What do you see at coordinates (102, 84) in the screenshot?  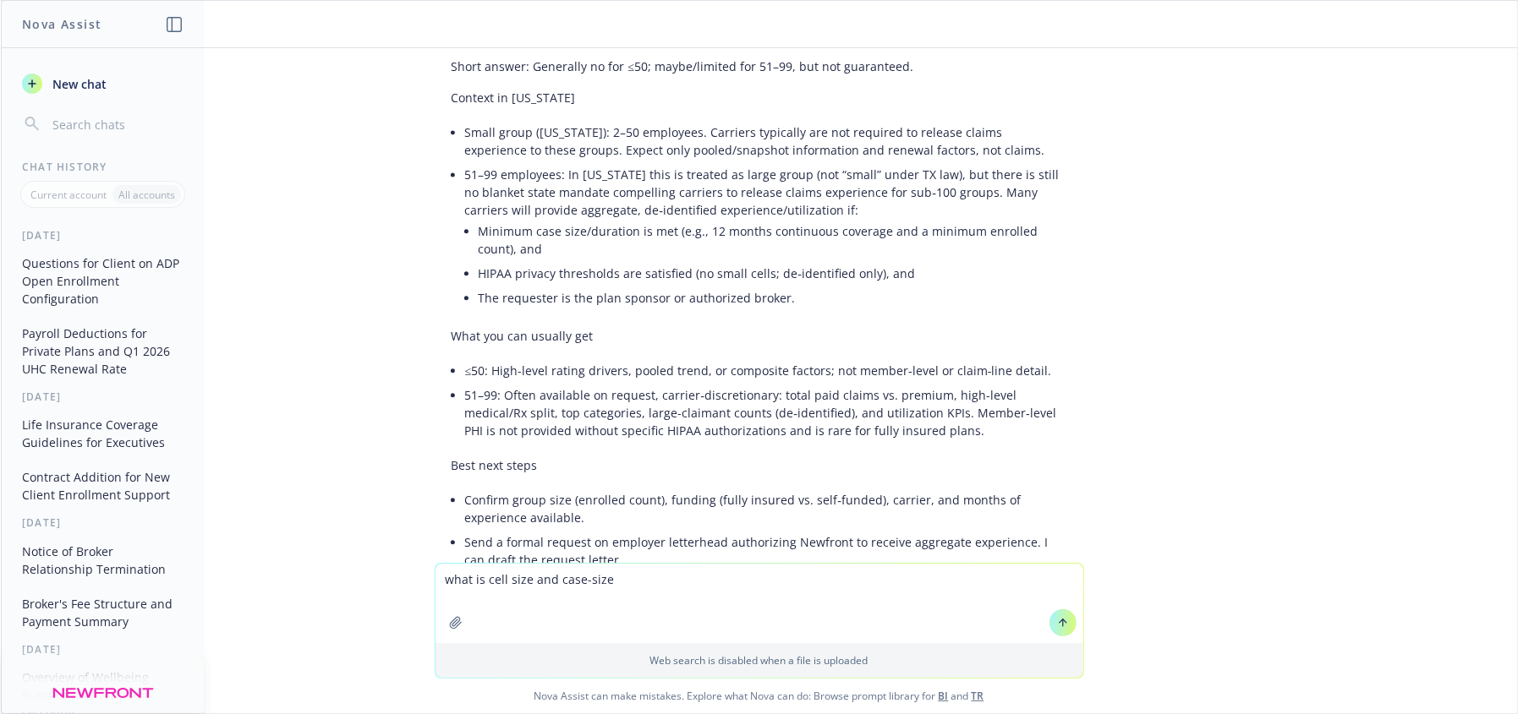 I see `button: New chat` at bounding box center [102, 84].